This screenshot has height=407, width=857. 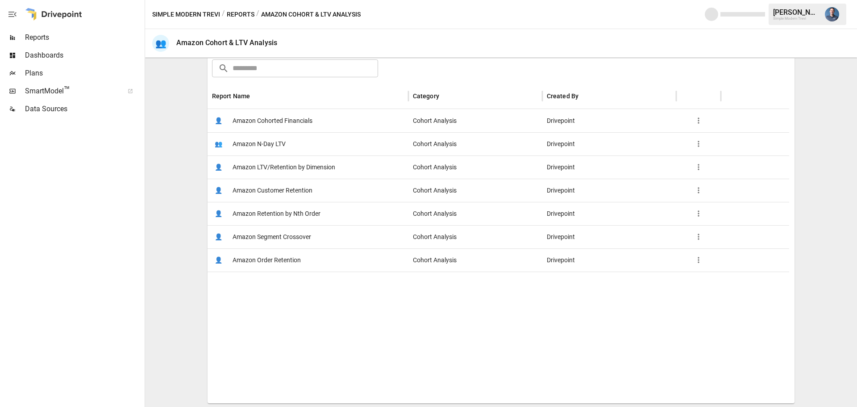 I want to click on span: Amazon Customer Retention, so click(x=272, y=190).